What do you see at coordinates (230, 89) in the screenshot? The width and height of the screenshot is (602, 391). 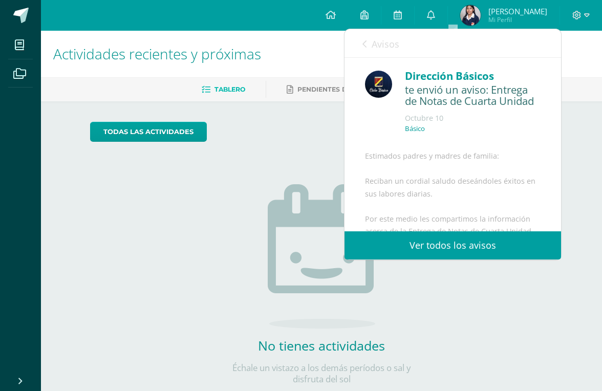 I see `span: Tablero` at bounding box center [230, 89].